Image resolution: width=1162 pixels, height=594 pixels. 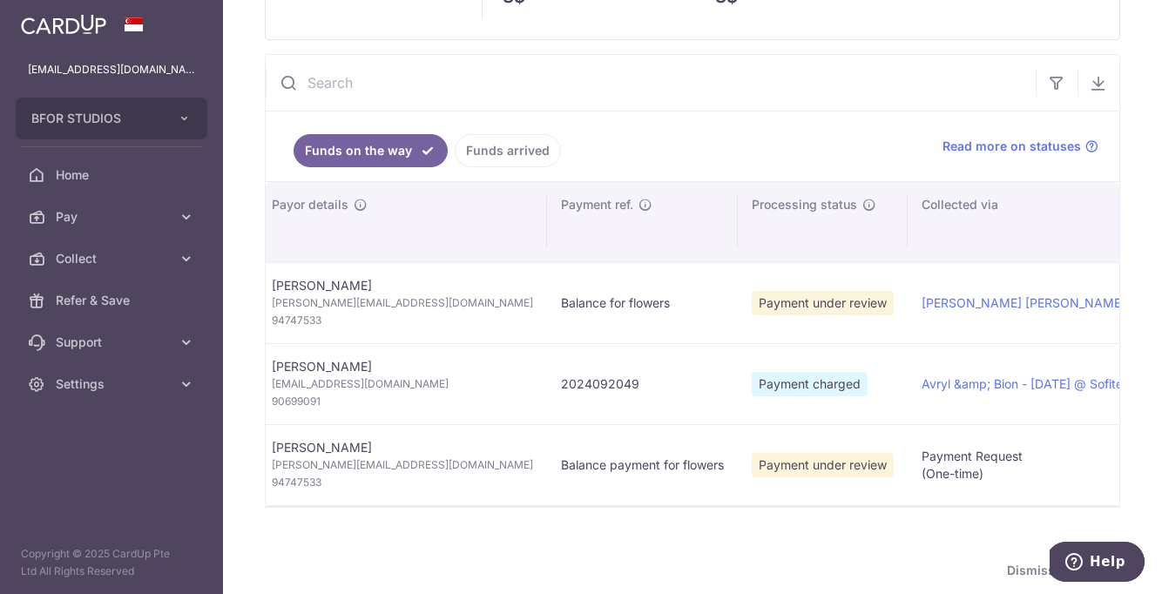 I want to click on td: Balance payment for flowers, so click(x=642, y=464).